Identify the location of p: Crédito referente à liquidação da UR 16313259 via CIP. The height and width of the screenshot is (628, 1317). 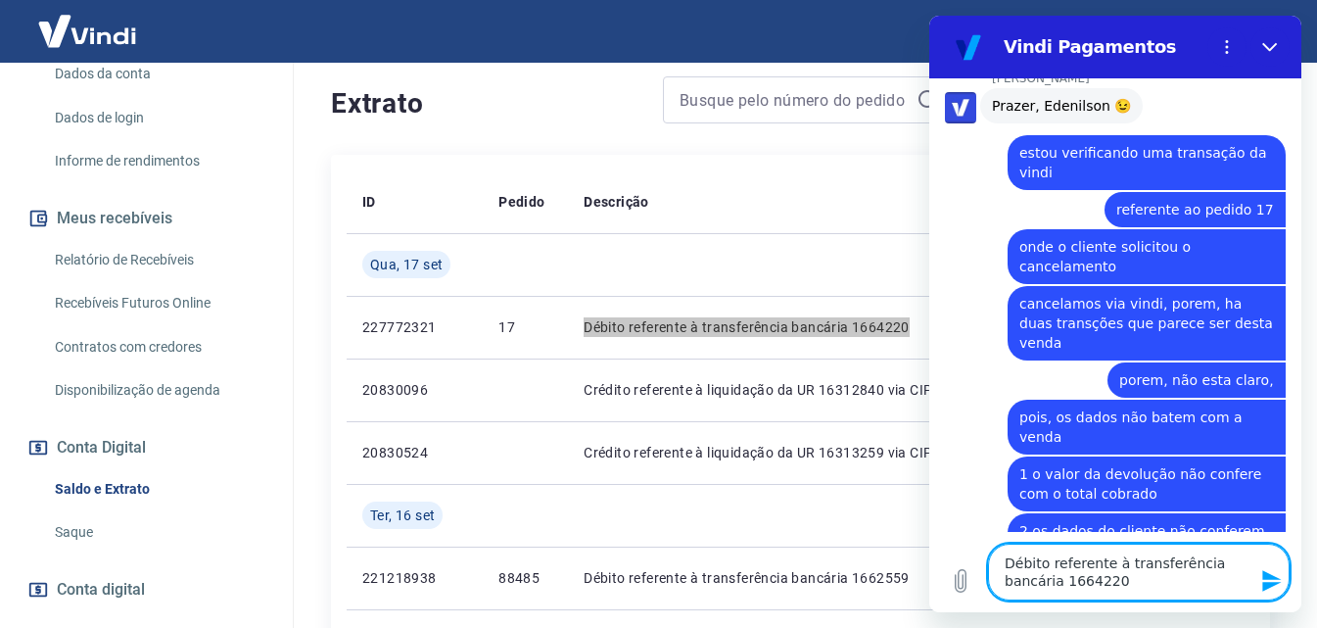
(775, 452).